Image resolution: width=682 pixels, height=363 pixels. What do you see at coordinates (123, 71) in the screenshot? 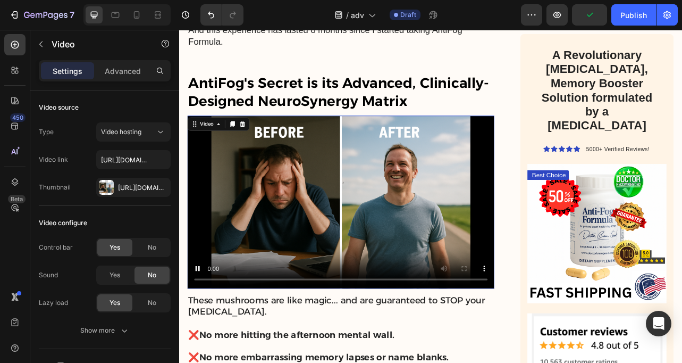
I see `p: Advanced` at bounding box center [123, 71].